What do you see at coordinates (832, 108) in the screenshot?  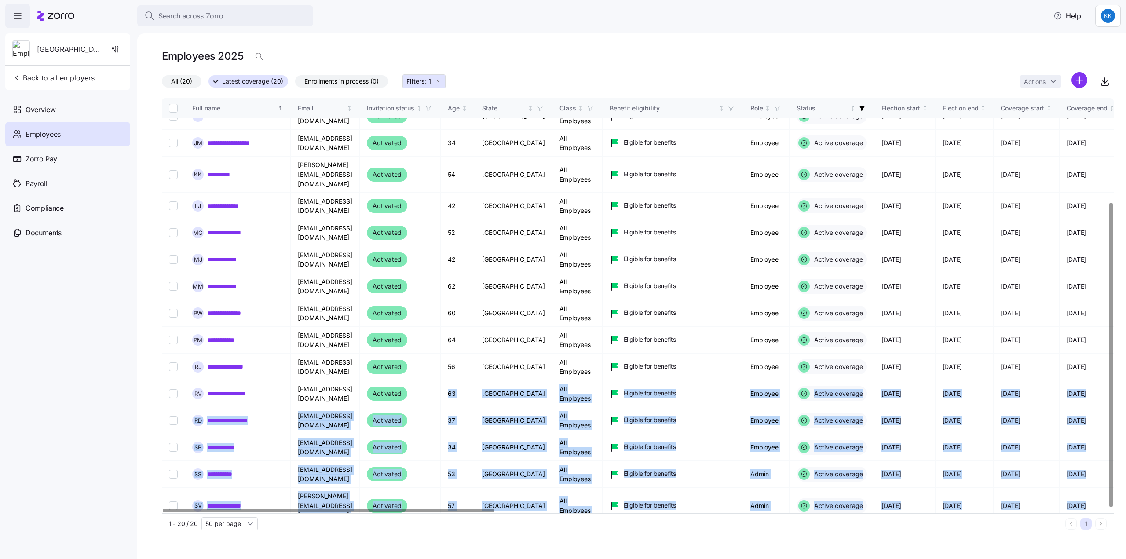 I see `th: StatusNot sorted` at bounding box center [832, 108].